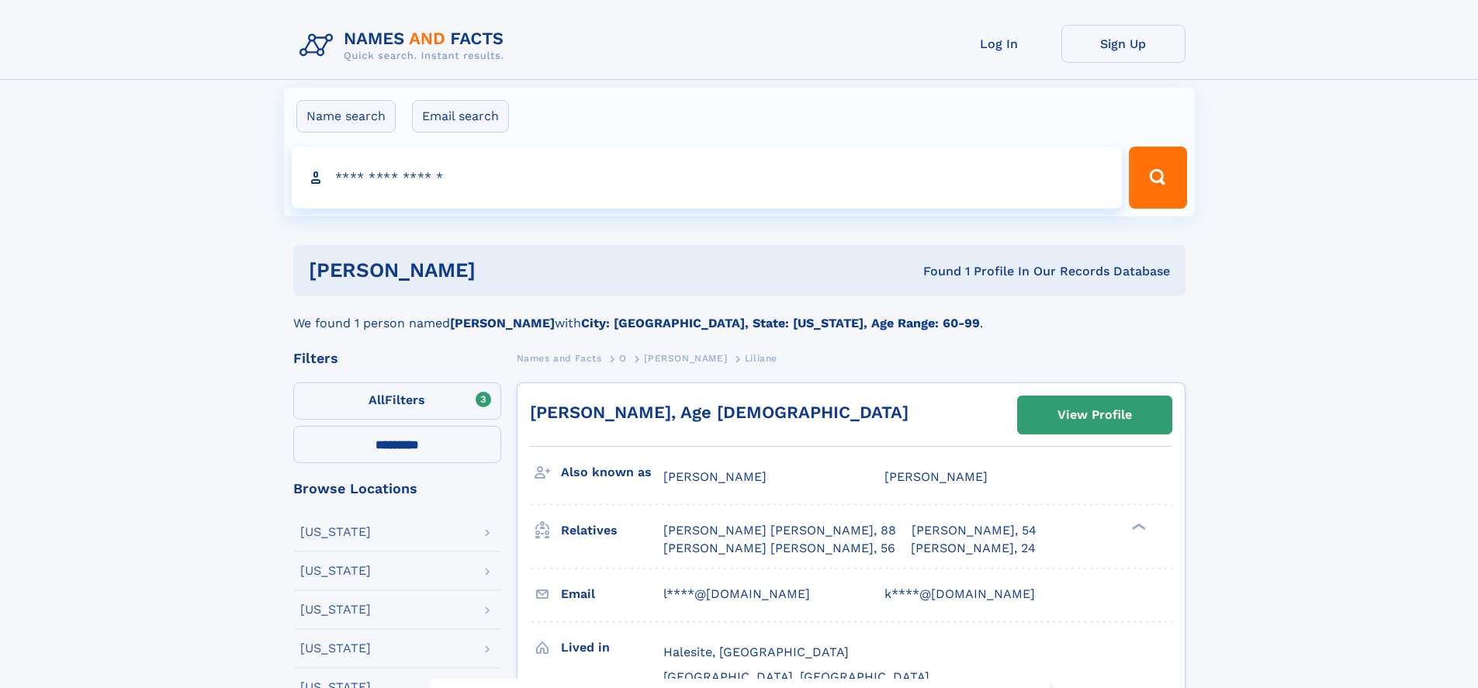 This screenshot has height=688, width=1478. Describe the element at coordinates (612, 472) in the screenshot. I see `h3: Also known as` at that location.